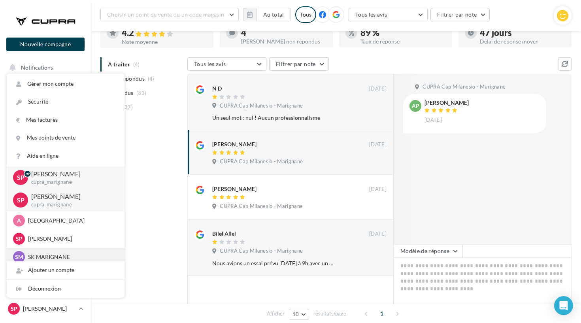 The image size is (581, 323). I want to click on span: Notifications, so click(37, 67).